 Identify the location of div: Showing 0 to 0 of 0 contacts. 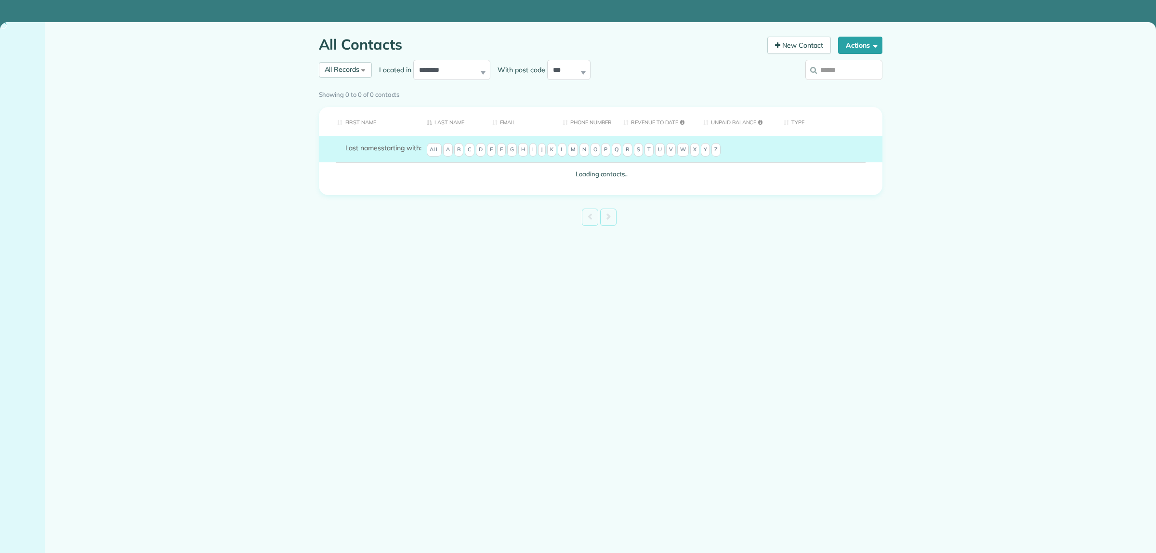
(600, 93).